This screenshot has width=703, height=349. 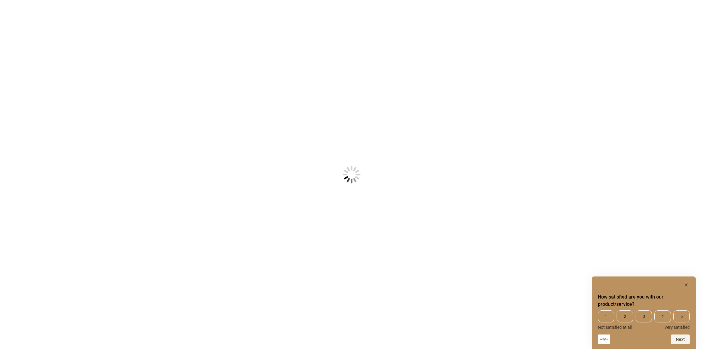 I want to click on span: 2, so click(x=625, y=316).